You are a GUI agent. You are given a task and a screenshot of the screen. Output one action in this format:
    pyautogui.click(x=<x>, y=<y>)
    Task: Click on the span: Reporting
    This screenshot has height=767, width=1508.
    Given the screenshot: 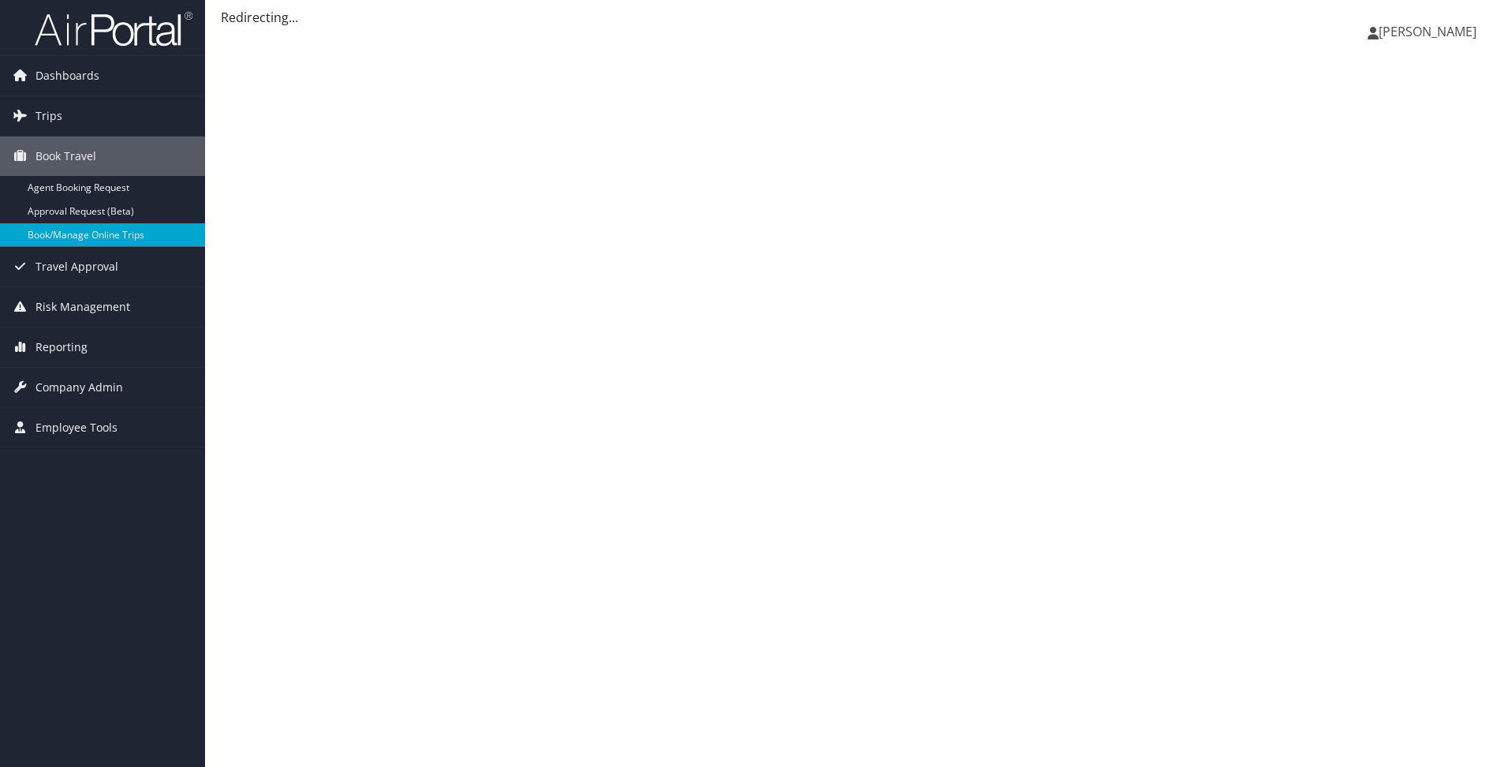 What is the action you would take?
    pyautogui.click(x=62, y=347)
    